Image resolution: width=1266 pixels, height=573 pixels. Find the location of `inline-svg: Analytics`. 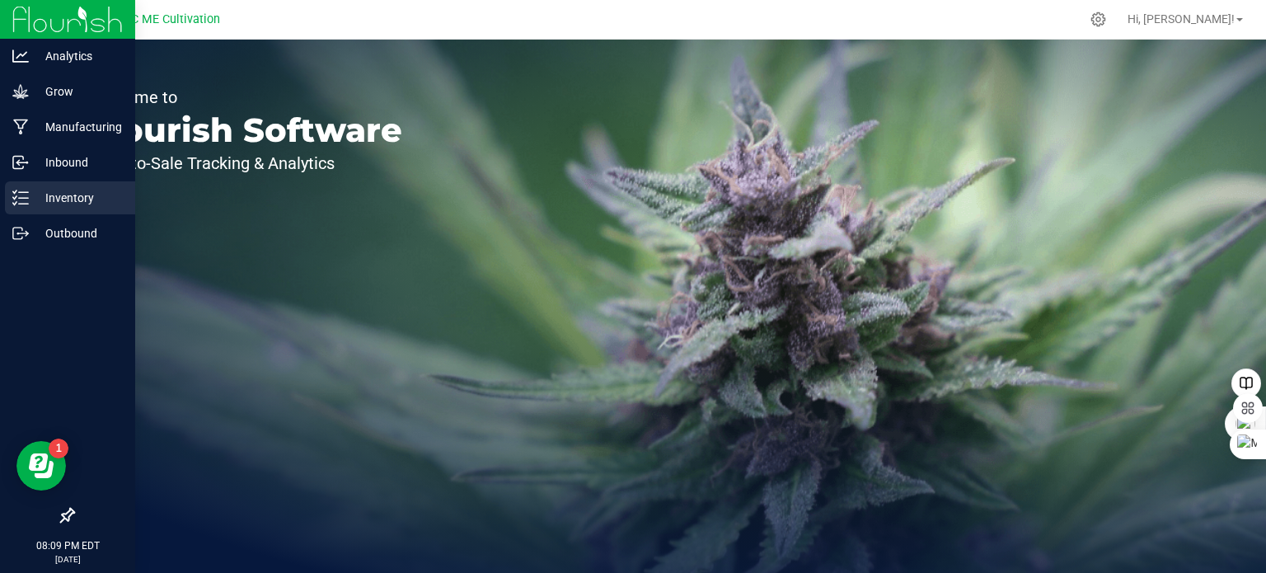

inline-svg: Analytics is located at coordinates (21, 56).